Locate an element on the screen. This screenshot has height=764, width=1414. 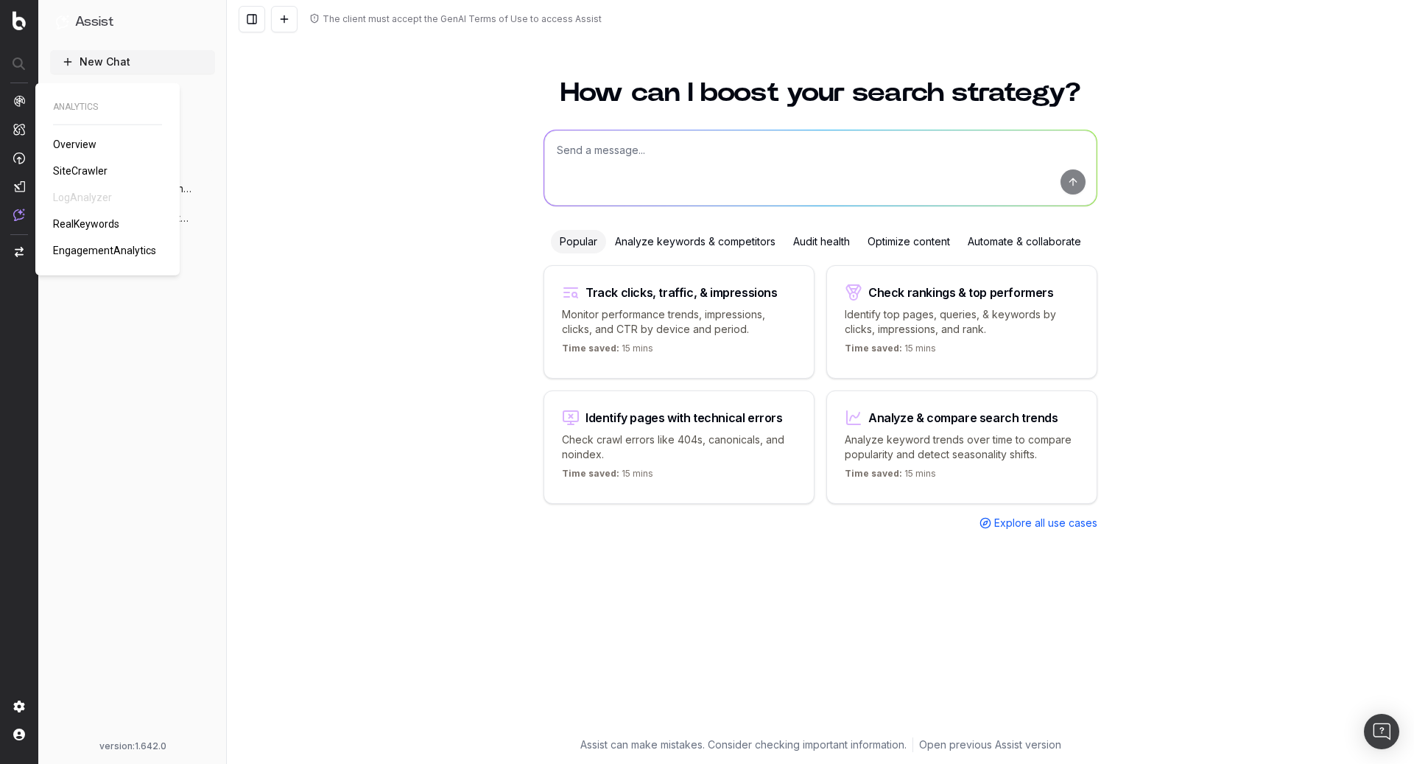
a: EngagementAnalytics is located at coordinates (108, 250).